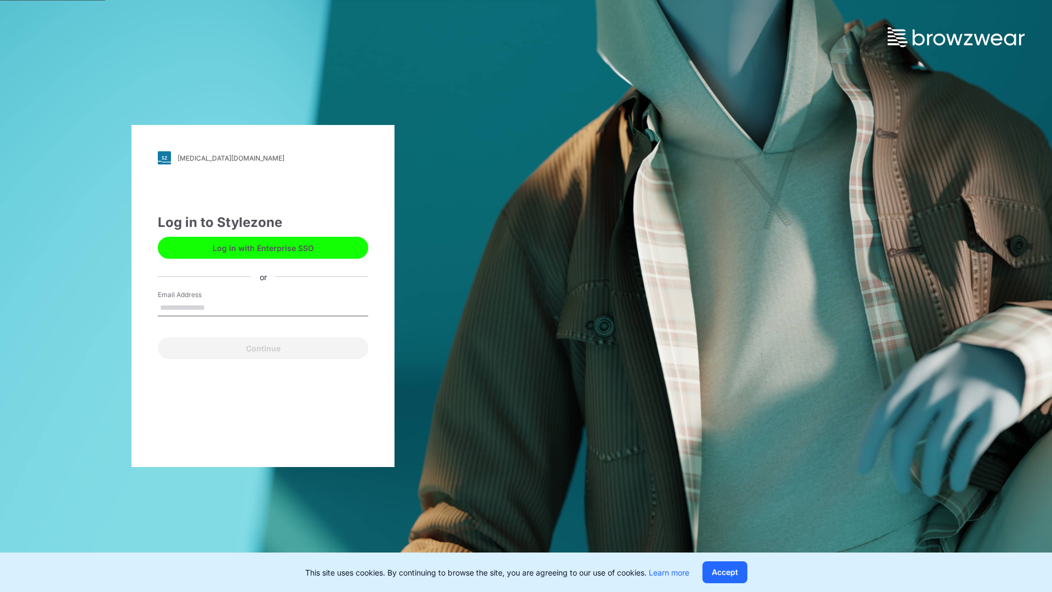 The width and height of the screenshot is (1052, 592). Describe the element at coordinates (263, 276) in the screenshot. I see `div: or` at that location.